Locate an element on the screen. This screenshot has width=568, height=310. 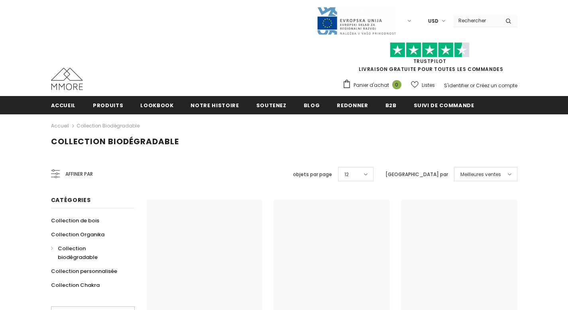
a: Produits is located at coordinates (108, 105).